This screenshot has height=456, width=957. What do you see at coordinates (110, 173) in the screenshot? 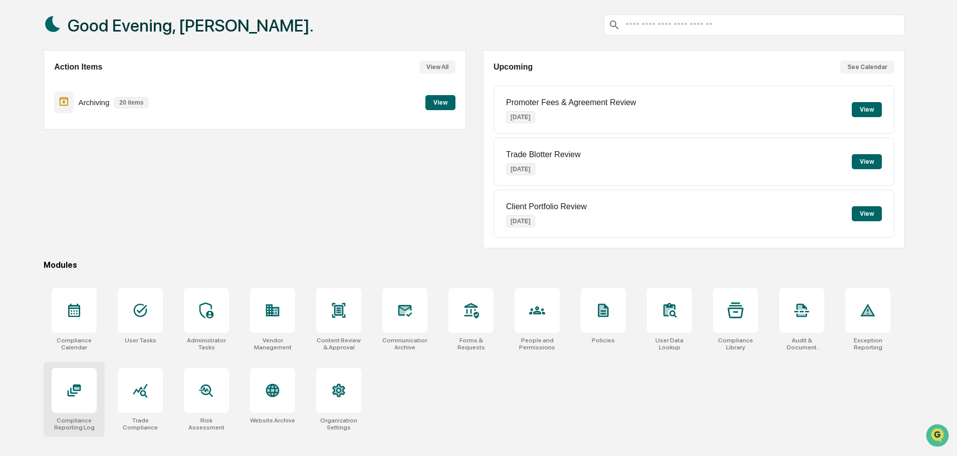
I see `span: Pylon` at bounding box center [110, 173].